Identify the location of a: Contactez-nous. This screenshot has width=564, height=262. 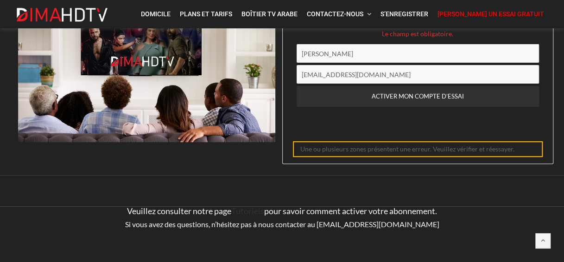
(339, 14).